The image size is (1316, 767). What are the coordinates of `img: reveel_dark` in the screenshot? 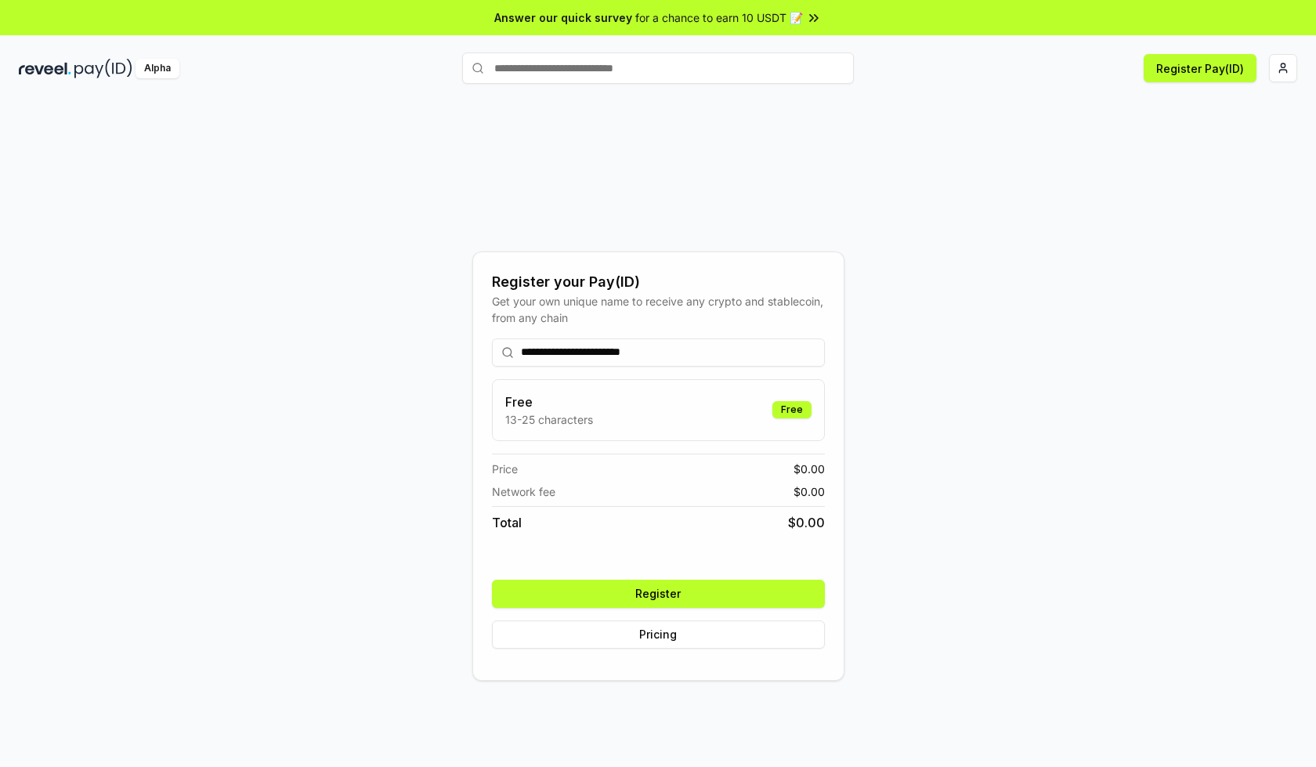 It's located at (45, 68).